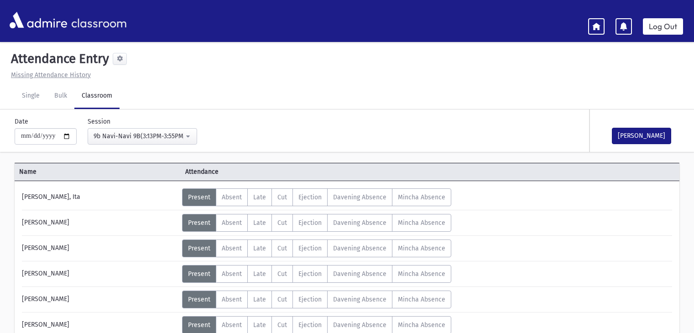 The height and width of the screenshot is (333, 694). I want to click on button: 9b Navi-Navi 9B(3:13PM-3:55PM), so click(142, 136).